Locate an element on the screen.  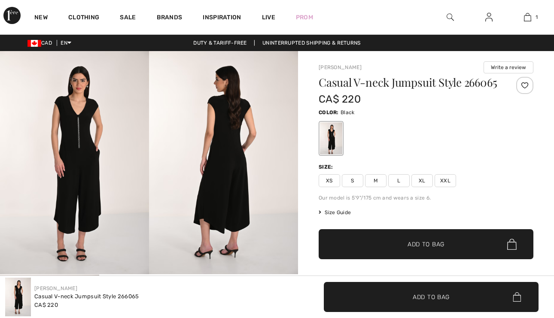
img: search the website is located at coordinates (450, 17).